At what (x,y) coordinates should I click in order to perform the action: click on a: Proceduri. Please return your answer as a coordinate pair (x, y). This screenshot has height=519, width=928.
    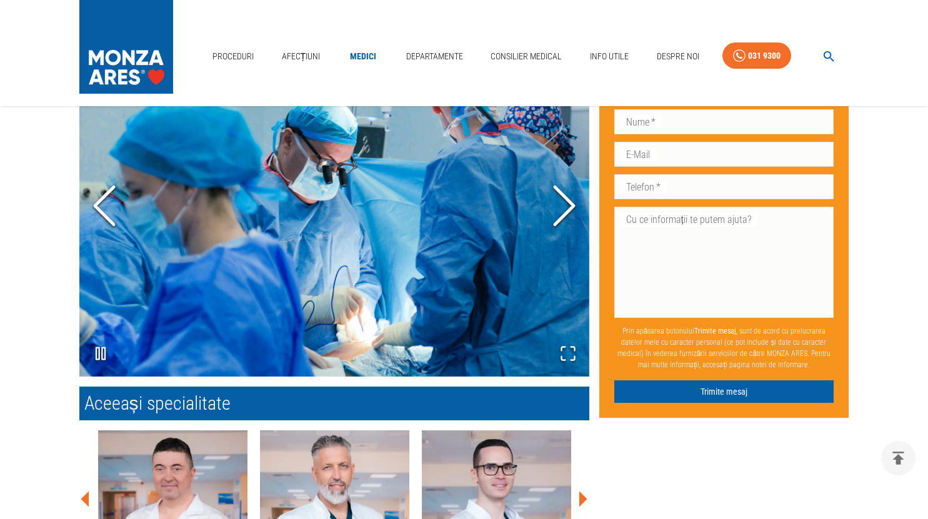
    Looking at the image, I should click on (233, 56).